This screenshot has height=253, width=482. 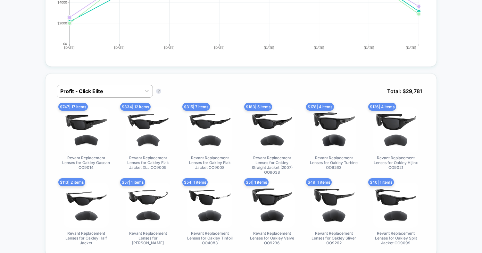 I want to click on span: $ 51 | 1 items, so click(x=256, y=182).